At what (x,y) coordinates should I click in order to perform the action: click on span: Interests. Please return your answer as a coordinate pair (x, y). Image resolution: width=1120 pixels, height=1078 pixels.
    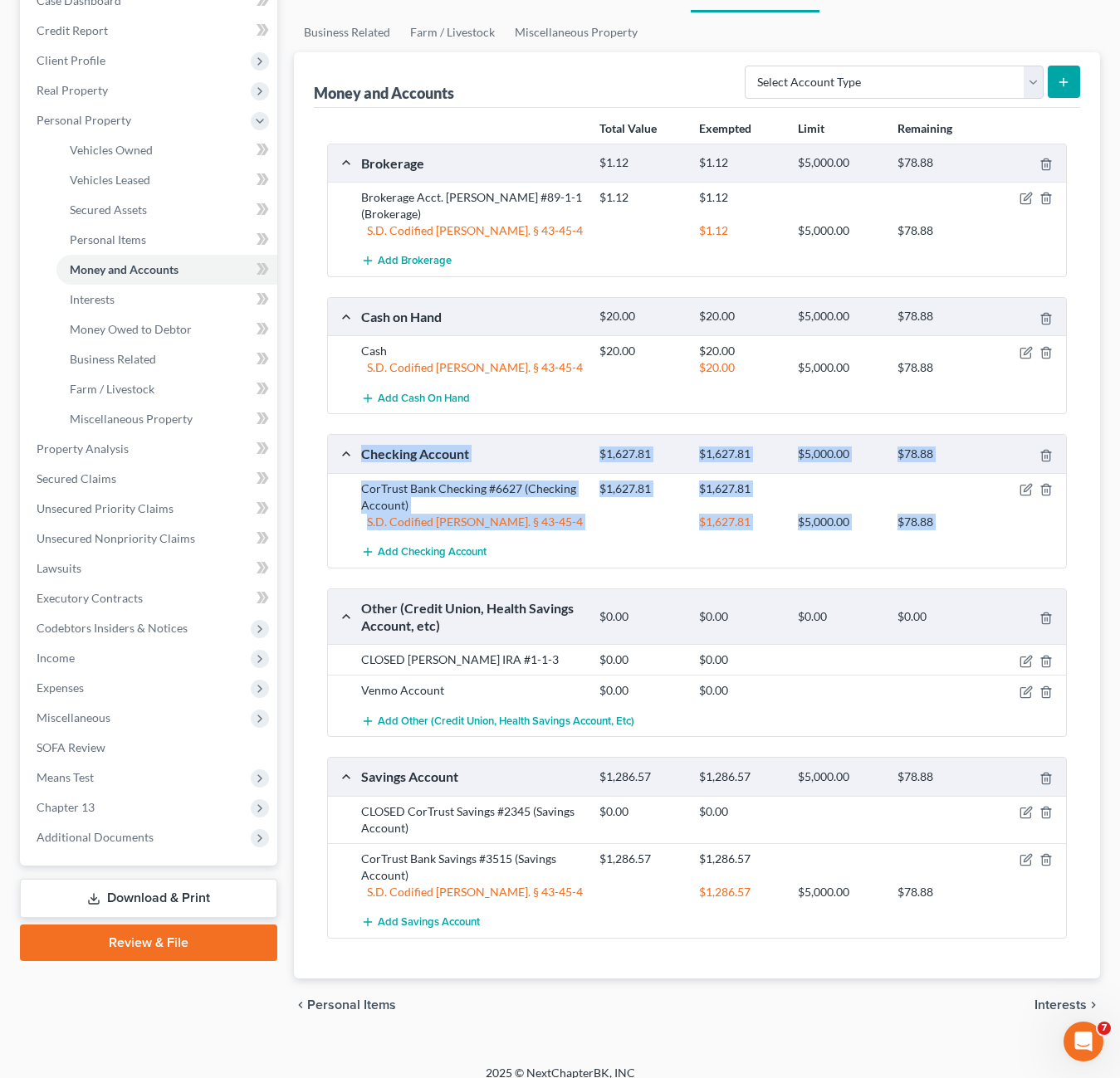
    Looking at the image, I should click on (92, 299).